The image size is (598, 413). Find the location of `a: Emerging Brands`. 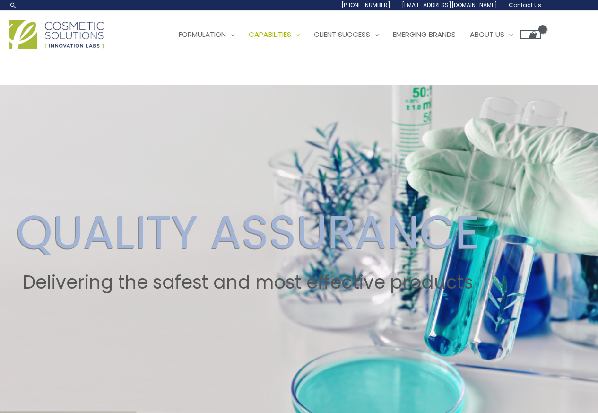

a: Emerging Brands is located at coordinates (424, 35).